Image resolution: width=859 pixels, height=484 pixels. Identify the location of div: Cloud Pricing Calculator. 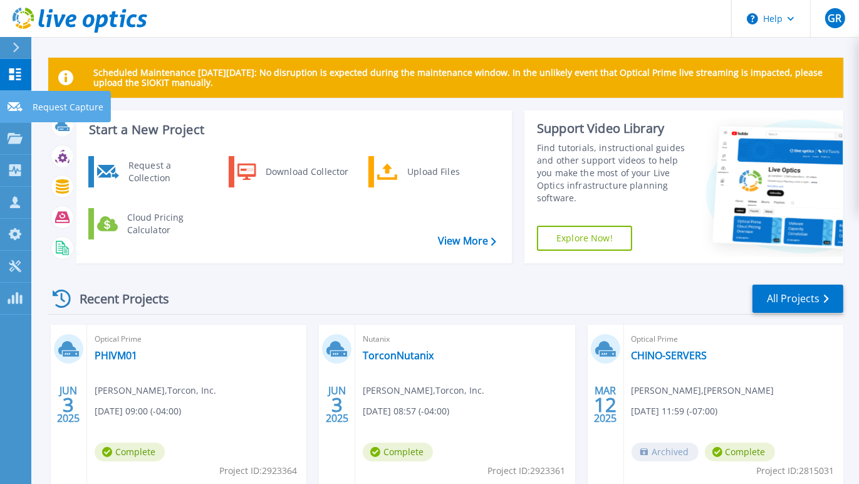
(167, 224).